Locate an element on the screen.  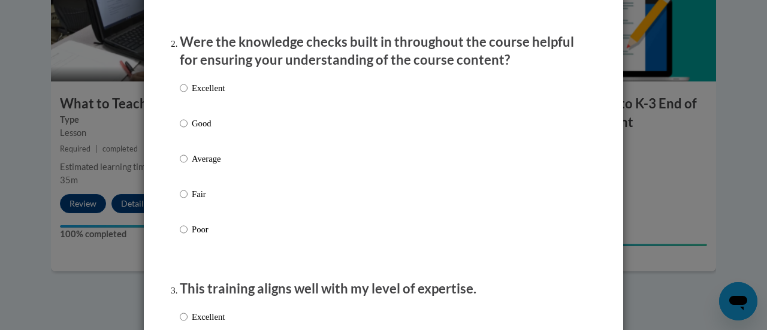
p: Average is located at coordinates (208, 159).